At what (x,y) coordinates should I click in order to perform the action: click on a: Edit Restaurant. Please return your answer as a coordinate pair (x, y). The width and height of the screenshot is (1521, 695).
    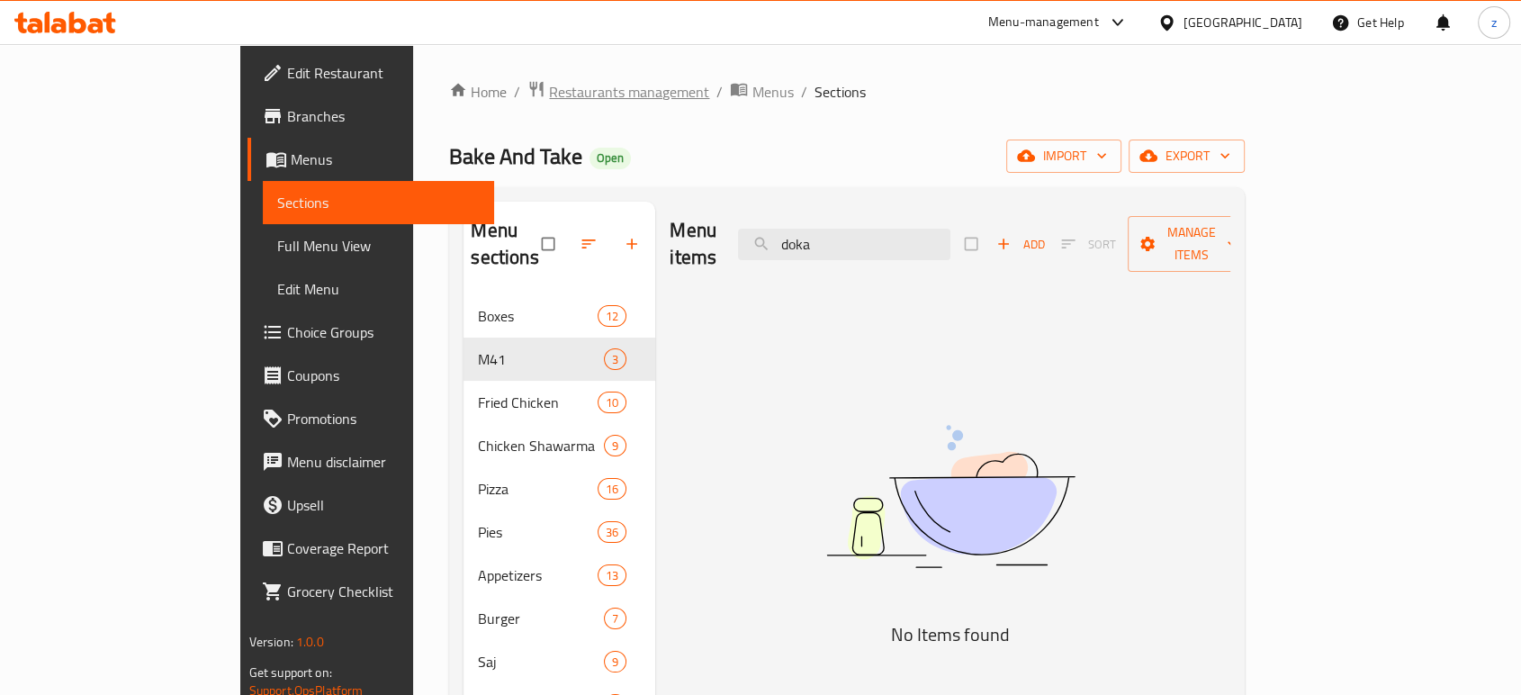
    Looking at the image, I should click on (371, 73).